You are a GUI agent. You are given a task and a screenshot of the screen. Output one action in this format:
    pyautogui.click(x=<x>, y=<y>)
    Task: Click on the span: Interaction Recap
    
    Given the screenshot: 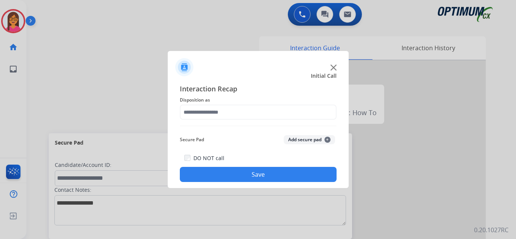 What is the action you would take?
    pyautogui.click(x=258, y=90)
    